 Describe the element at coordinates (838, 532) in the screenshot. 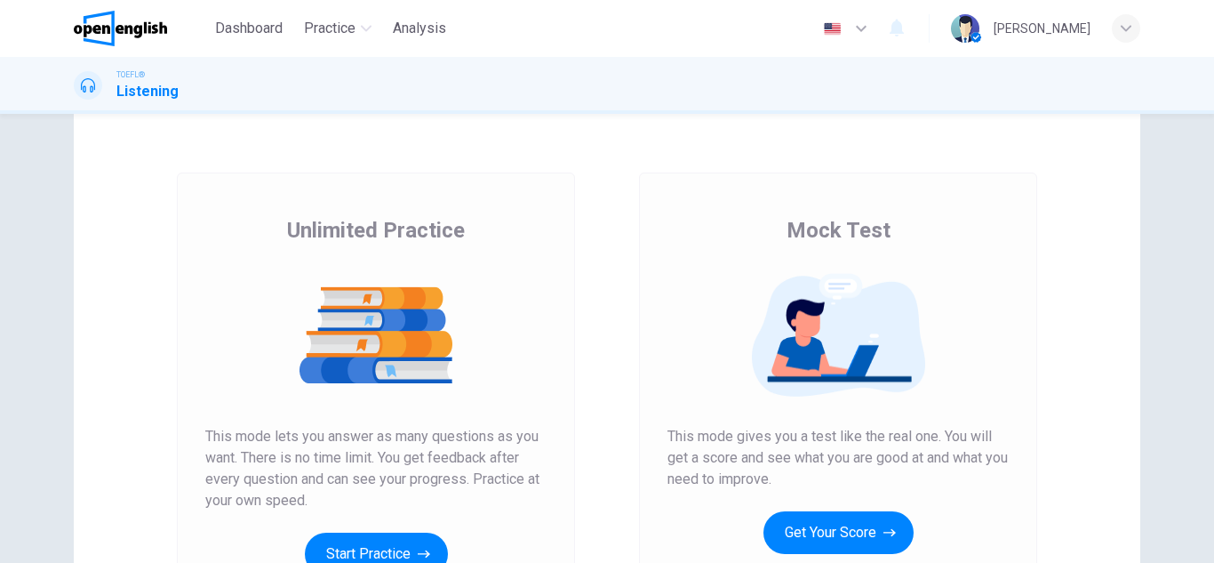

I see `button: Get Your Score` at that location.